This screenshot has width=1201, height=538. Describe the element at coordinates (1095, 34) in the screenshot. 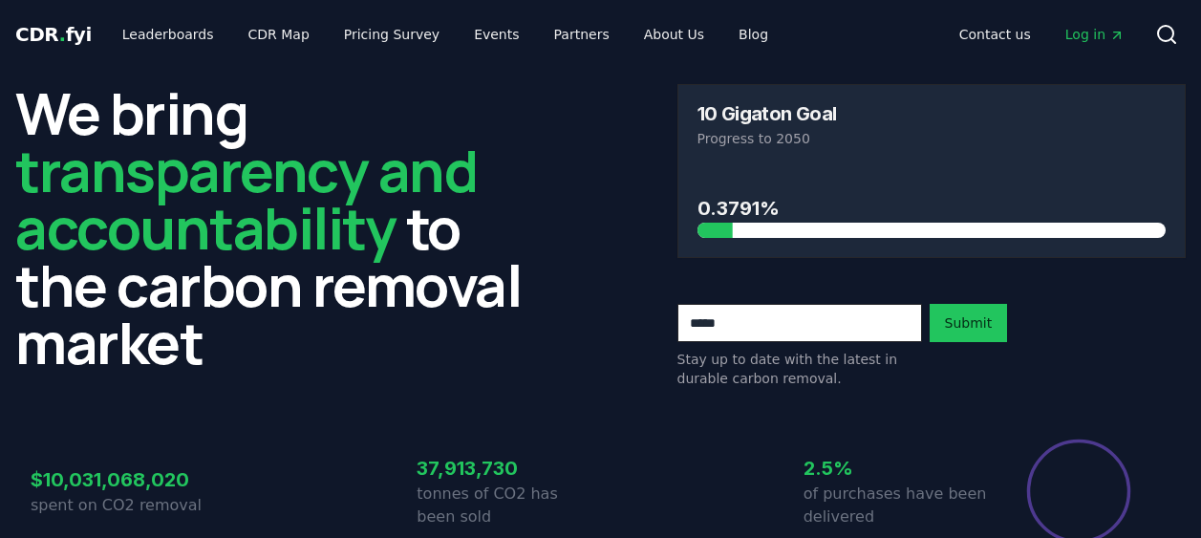

I see `a: Log in` at that location.